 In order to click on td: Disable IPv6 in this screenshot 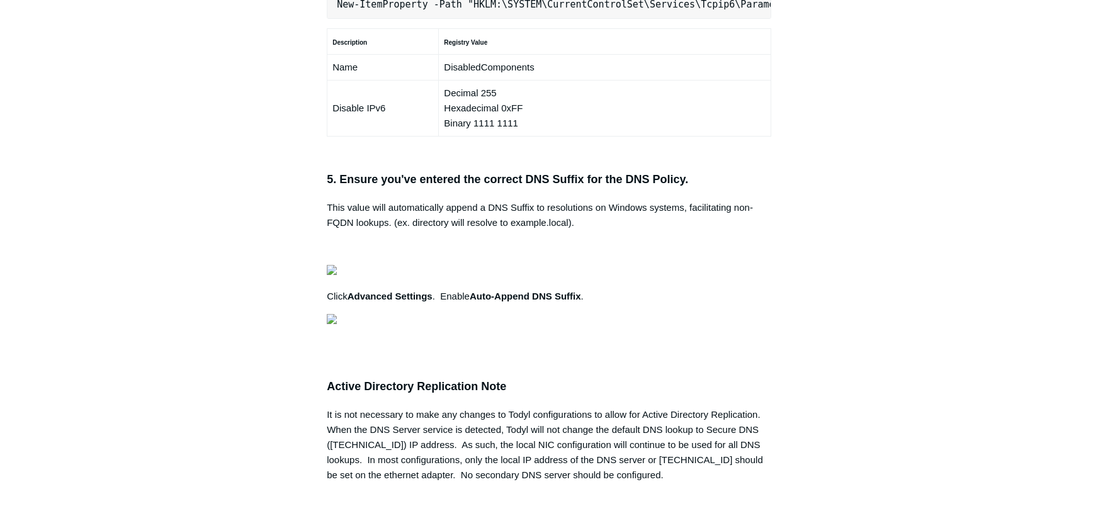, I will do `click(383, 108)`.